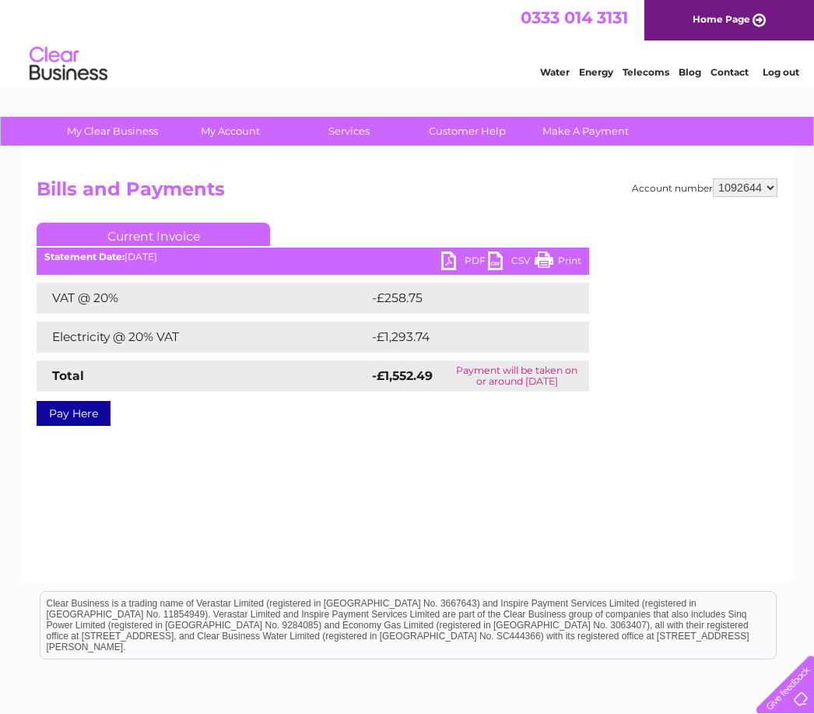 The height and width of the screenshot is (714, 814). Describe the element at coordinates (202, 337) in the screenshot. I see `td: Electricity @ 20% VAT` at that location.